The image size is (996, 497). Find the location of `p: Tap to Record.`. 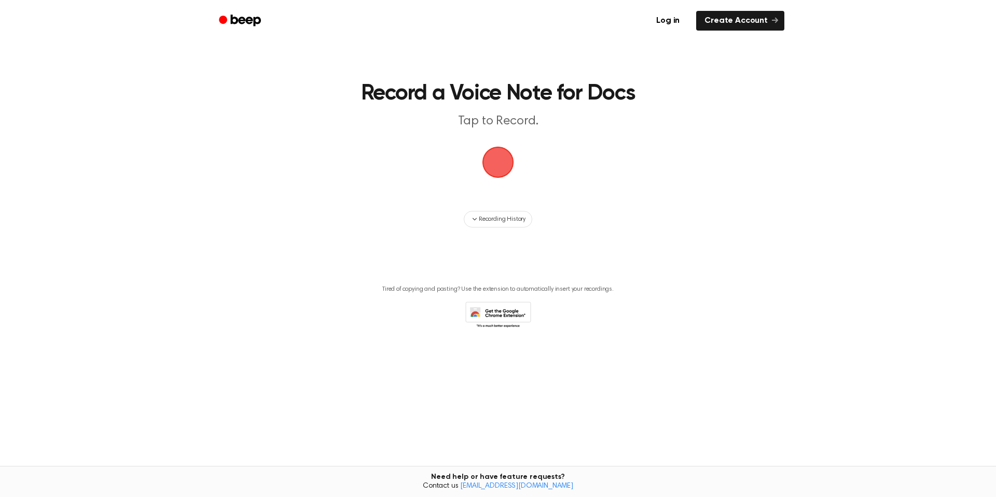

p: Tap to Record. is located at coordinates (498, 121).